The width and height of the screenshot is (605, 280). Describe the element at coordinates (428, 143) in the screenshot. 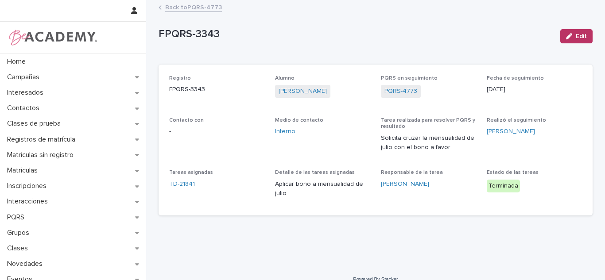

I see `p: Solicita cruzar la mensualidad de julio con el bono a favor` at that location.